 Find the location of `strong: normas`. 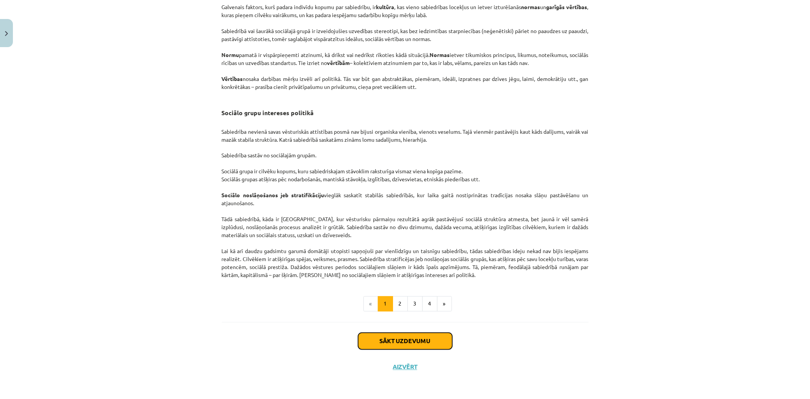

strong: normas is located at coordinates (531, 7).